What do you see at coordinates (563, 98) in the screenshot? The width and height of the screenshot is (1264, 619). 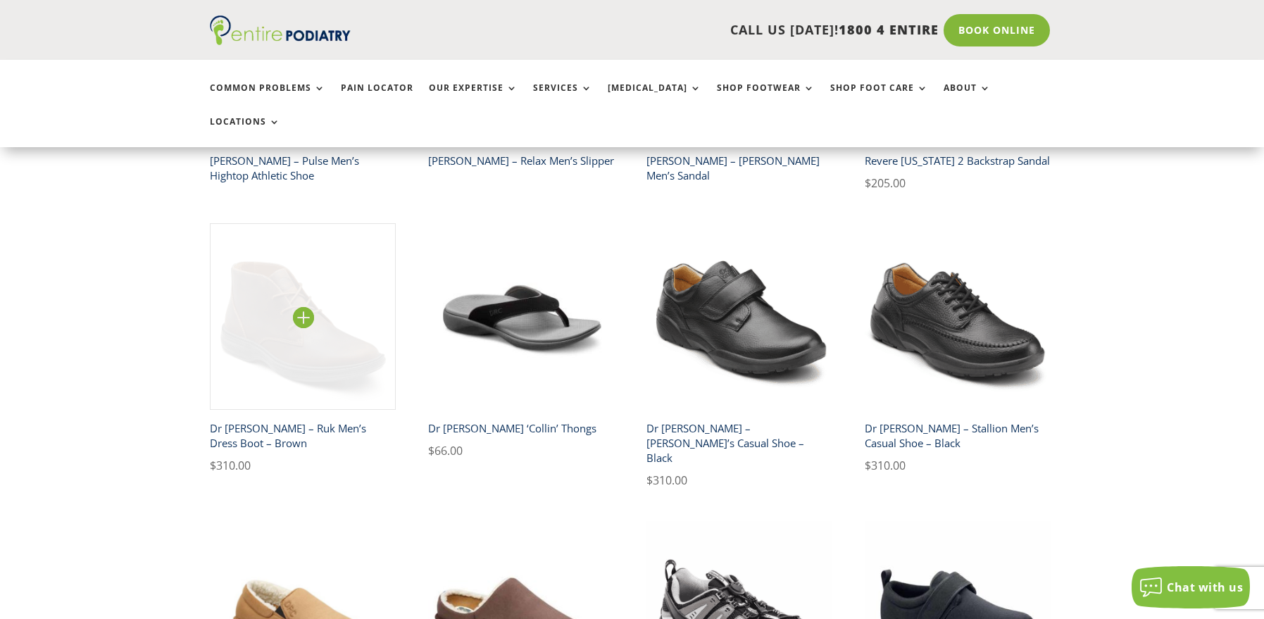 I see `a: Services` at bounding box center [563, 98].